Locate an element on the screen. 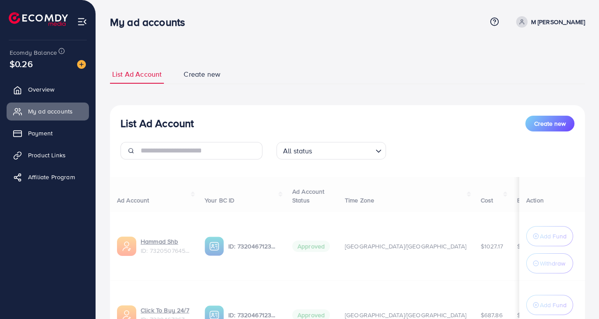  h3: My ad accounts is located at coordinates (151, 22).